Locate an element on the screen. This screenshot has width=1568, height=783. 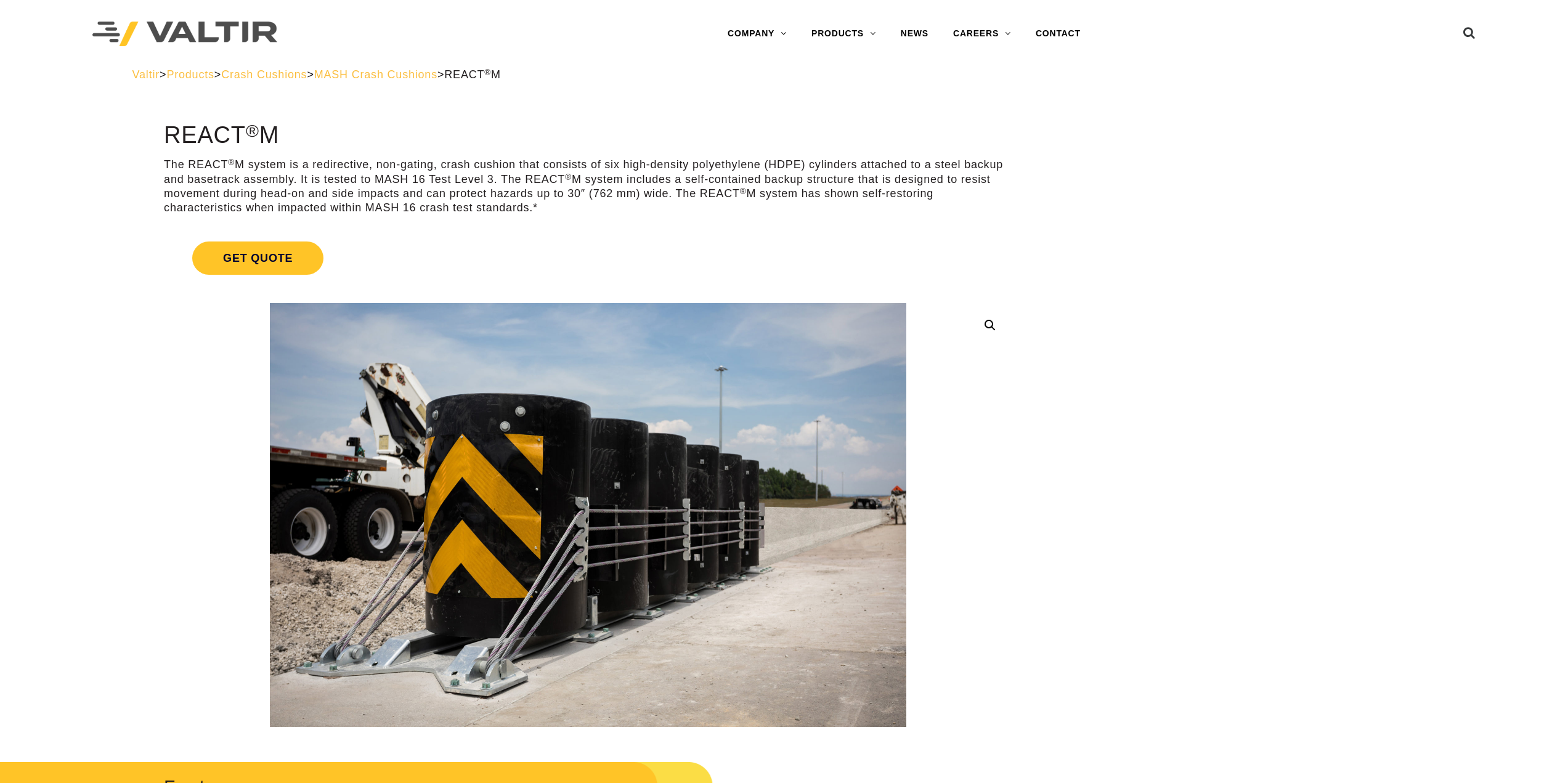
span: Products is located at coordinates (190, 75).